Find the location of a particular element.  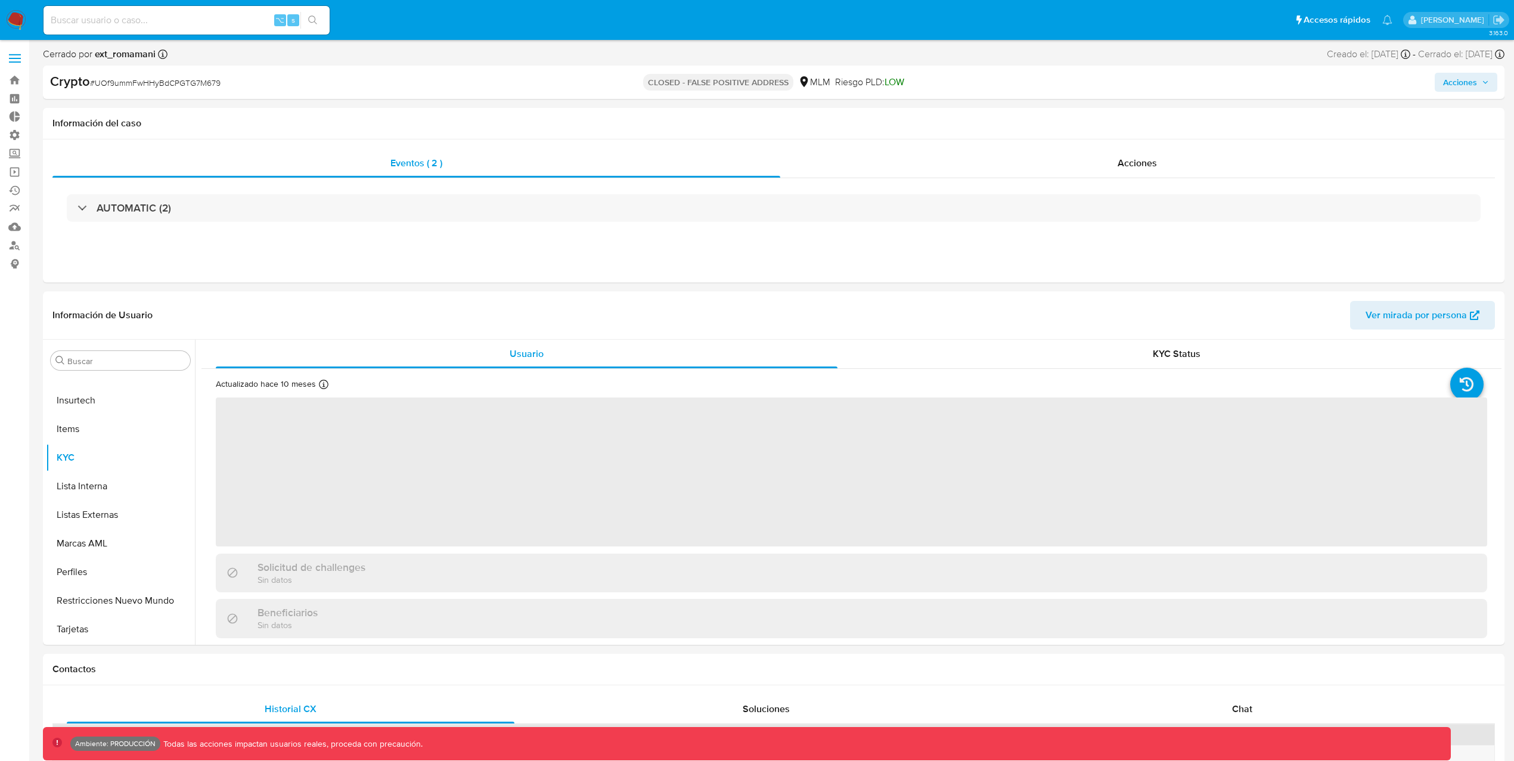

h1: Contactos is located at coordinates (773, 669).